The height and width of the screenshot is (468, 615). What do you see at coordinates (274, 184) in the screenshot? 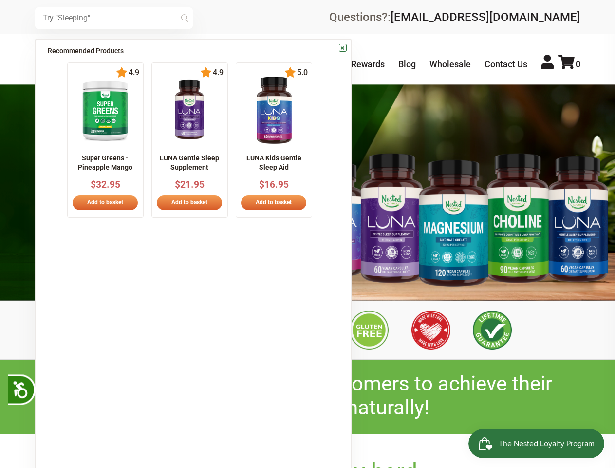
I see `span: $16.95` at bounding box center [274, 184].